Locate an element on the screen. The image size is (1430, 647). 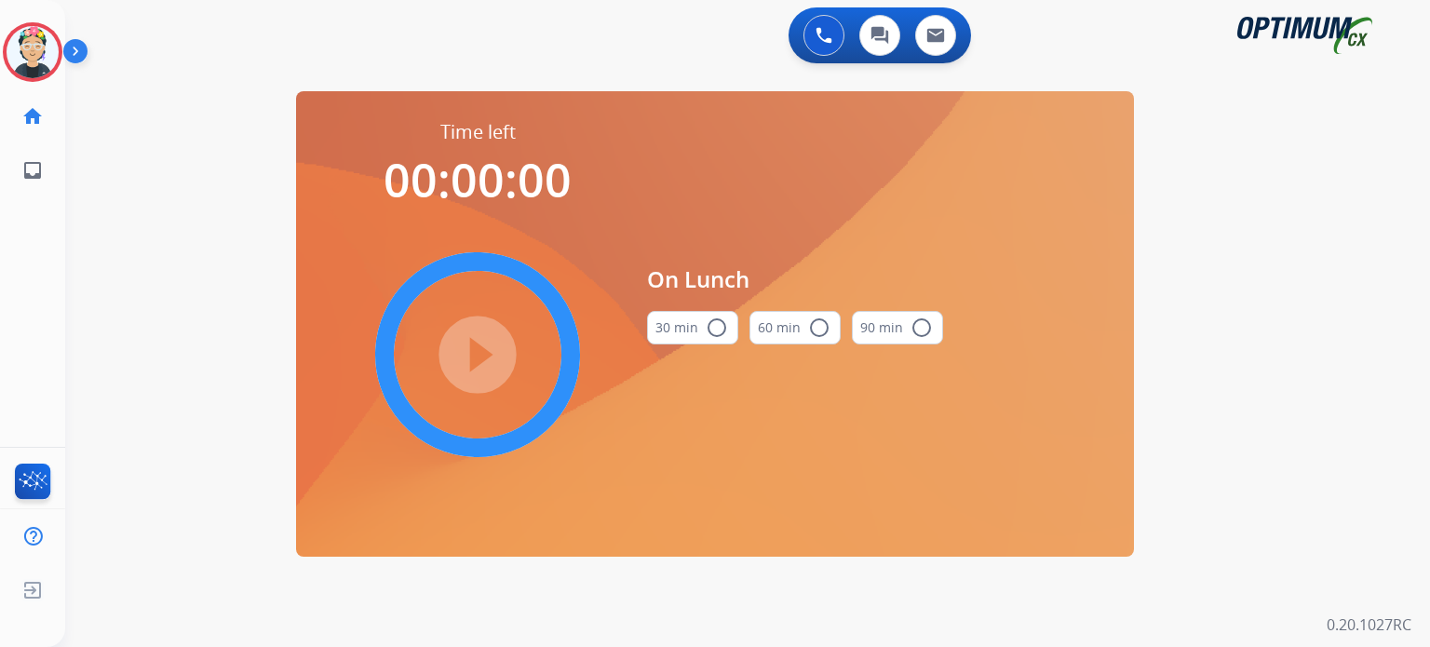
img: avatar is located at coordinates (33, 52).